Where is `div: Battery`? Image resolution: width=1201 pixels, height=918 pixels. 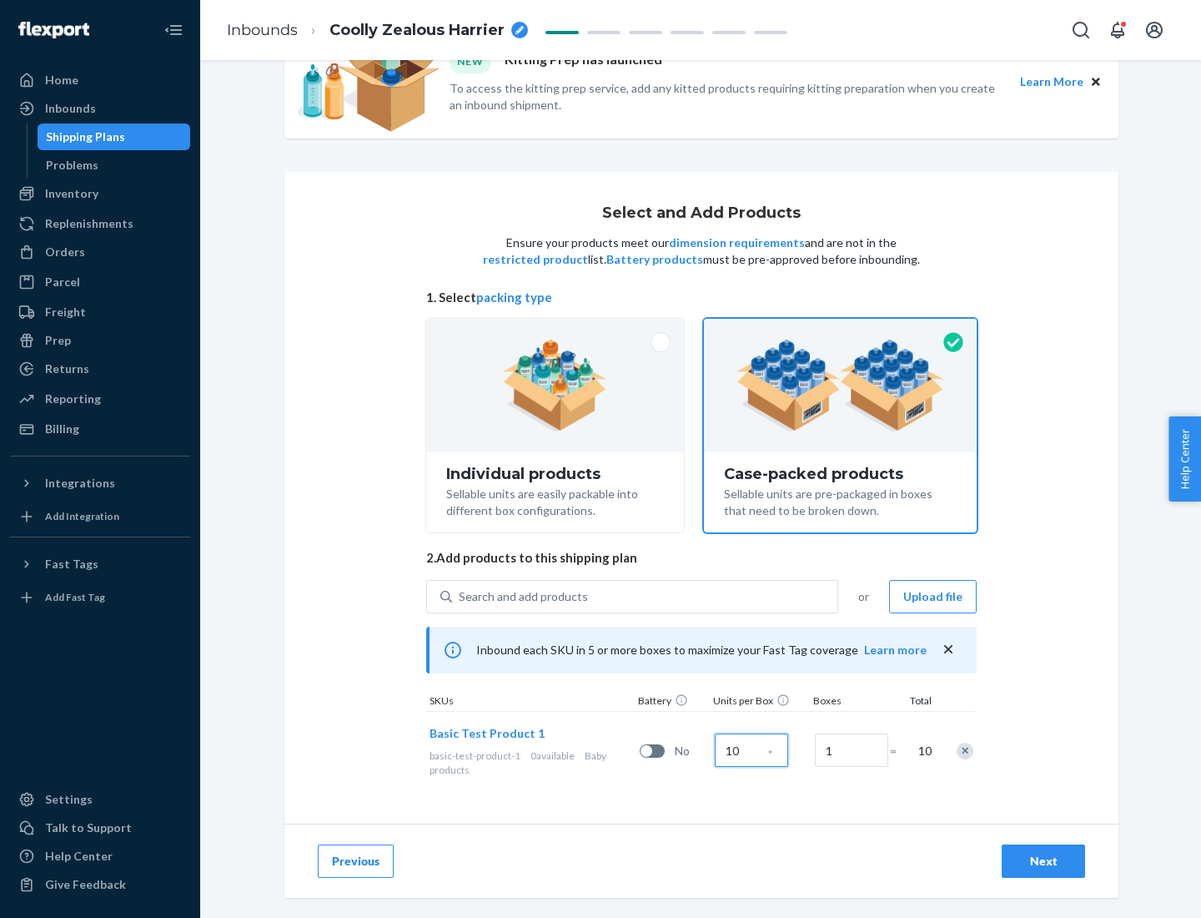
div: Battery is located at coordinates (672, 702).